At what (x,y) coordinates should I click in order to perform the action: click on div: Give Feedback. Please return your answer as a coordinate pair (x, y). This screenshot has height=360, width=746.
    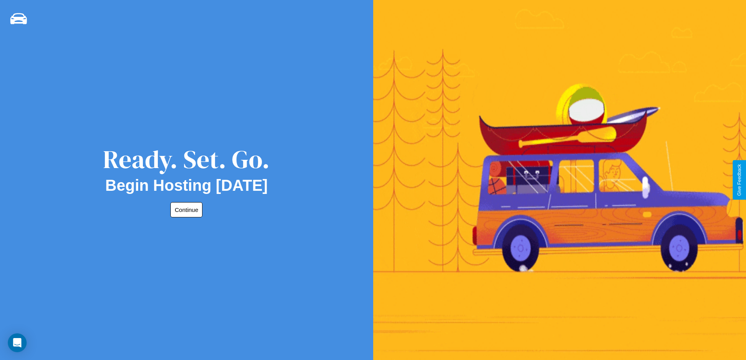
    Looking at the image, I should click on (739, 180).